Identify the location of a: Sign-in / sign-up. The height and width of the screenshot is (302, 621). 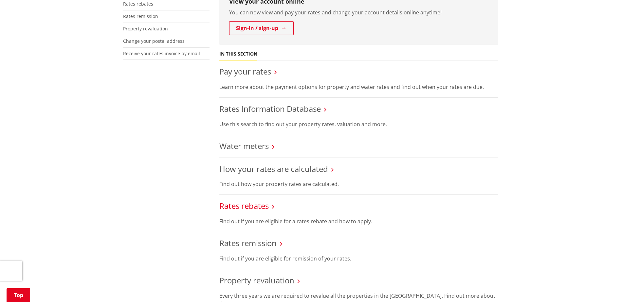
(261, 28).